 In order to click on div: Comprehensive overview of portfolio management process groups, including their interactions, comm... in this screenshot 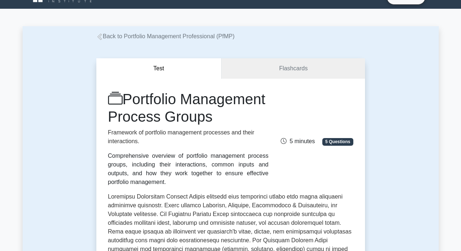, I will do `click(188, 169)`.